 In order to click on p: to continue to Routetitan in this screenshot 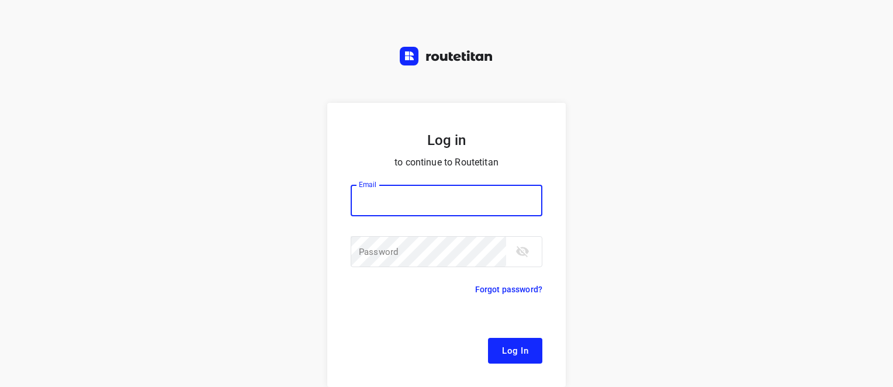, I will do `click(447, 163)`.